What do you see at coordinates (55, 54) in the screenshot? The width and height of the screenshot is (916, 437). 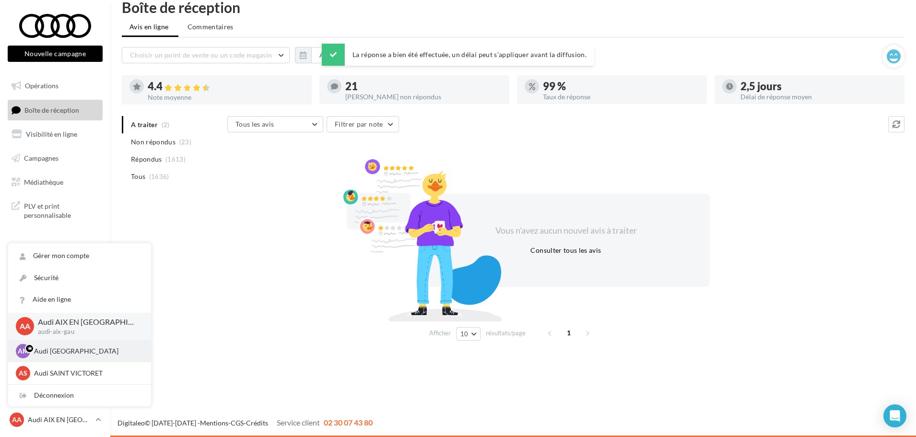 I see `button: Nouvelle campagne` at bounding box center [55, 54].